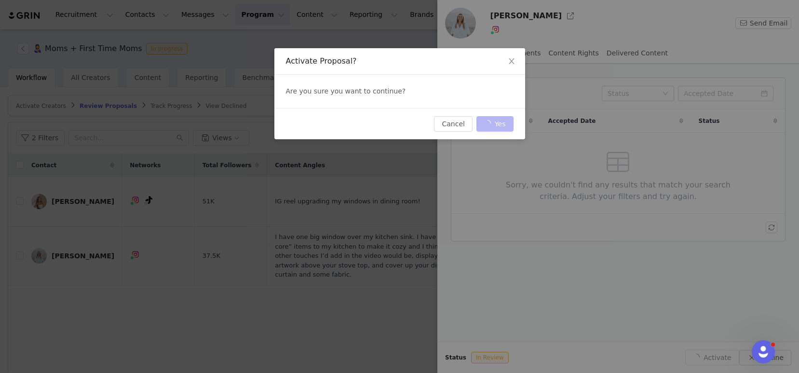  I want to click on div: Activate Proposal?, so click(400, 61).